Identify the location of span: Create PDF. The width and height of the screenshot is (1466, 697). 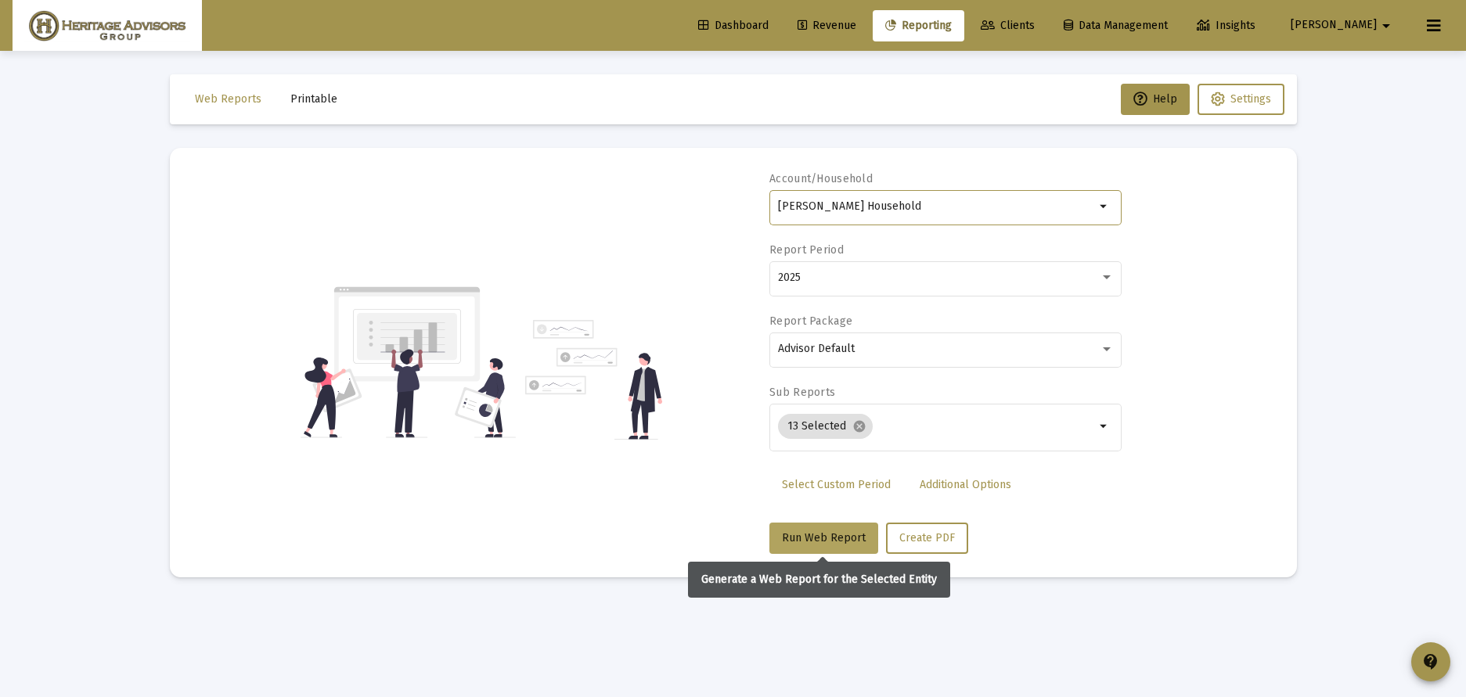
(927, 538).